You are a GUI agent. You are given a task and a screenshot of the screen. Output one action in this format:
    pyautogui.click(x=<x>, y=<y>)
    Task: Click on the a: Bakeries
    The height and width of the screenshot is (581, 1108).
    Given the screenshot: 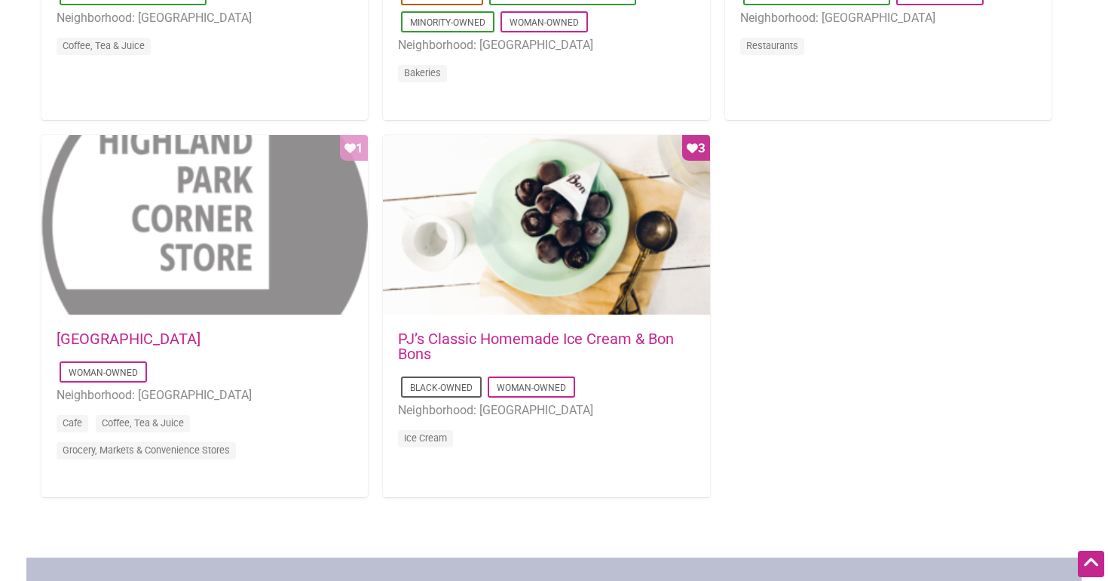 What is the action you would take?
    pyautogui.click(x=422, y=72)
    